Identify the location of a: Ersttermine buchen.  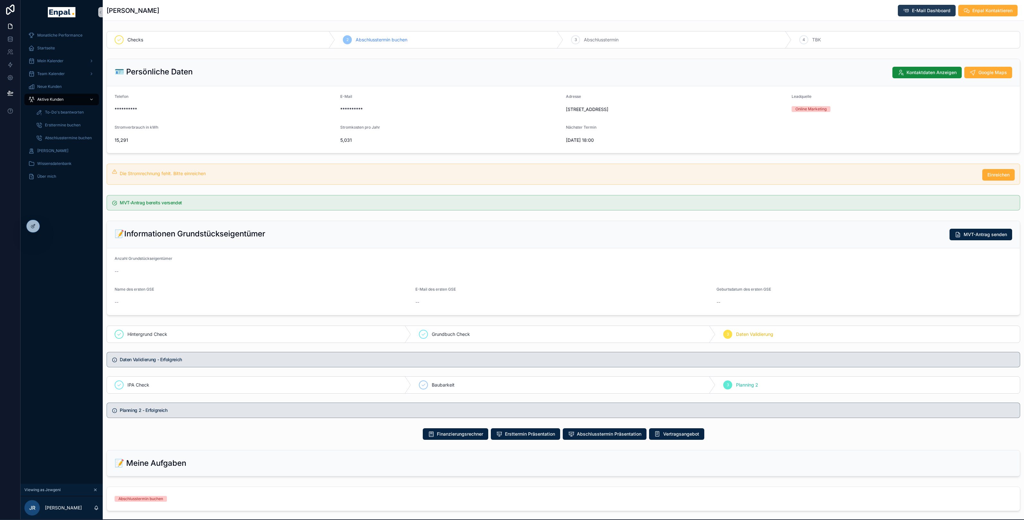
(65, 125).